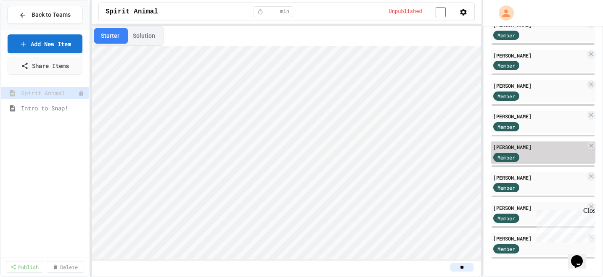 The image size is (603, 277). I want to click on span: min, so click(285, 12).